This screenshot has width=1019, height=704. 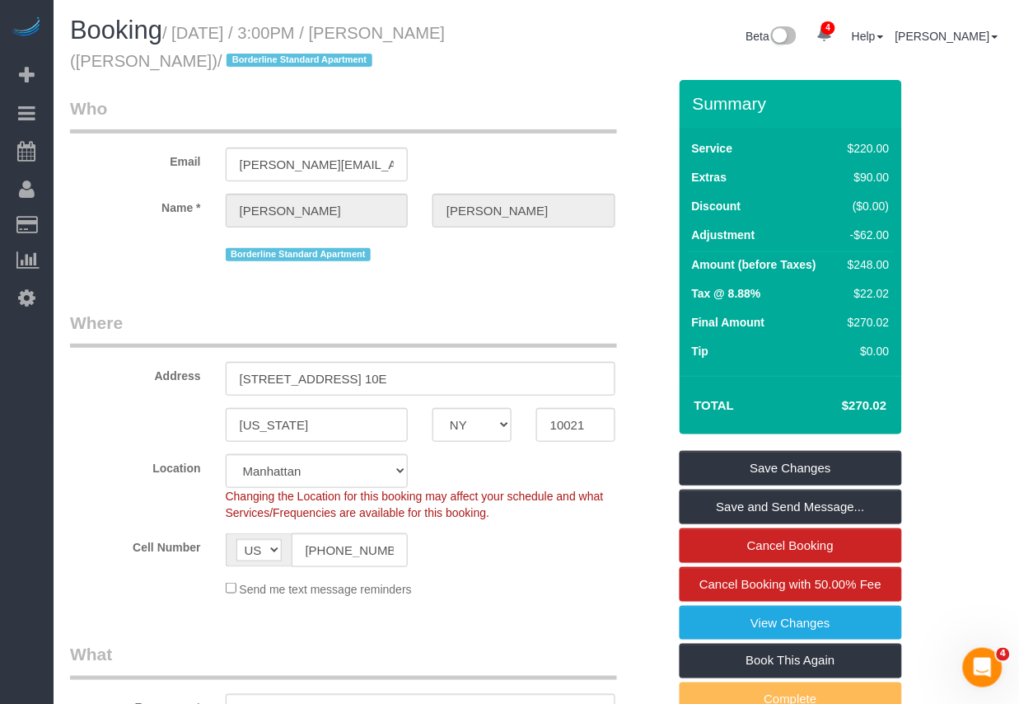 I want to click on label: Email, so click(x=135, y=158).